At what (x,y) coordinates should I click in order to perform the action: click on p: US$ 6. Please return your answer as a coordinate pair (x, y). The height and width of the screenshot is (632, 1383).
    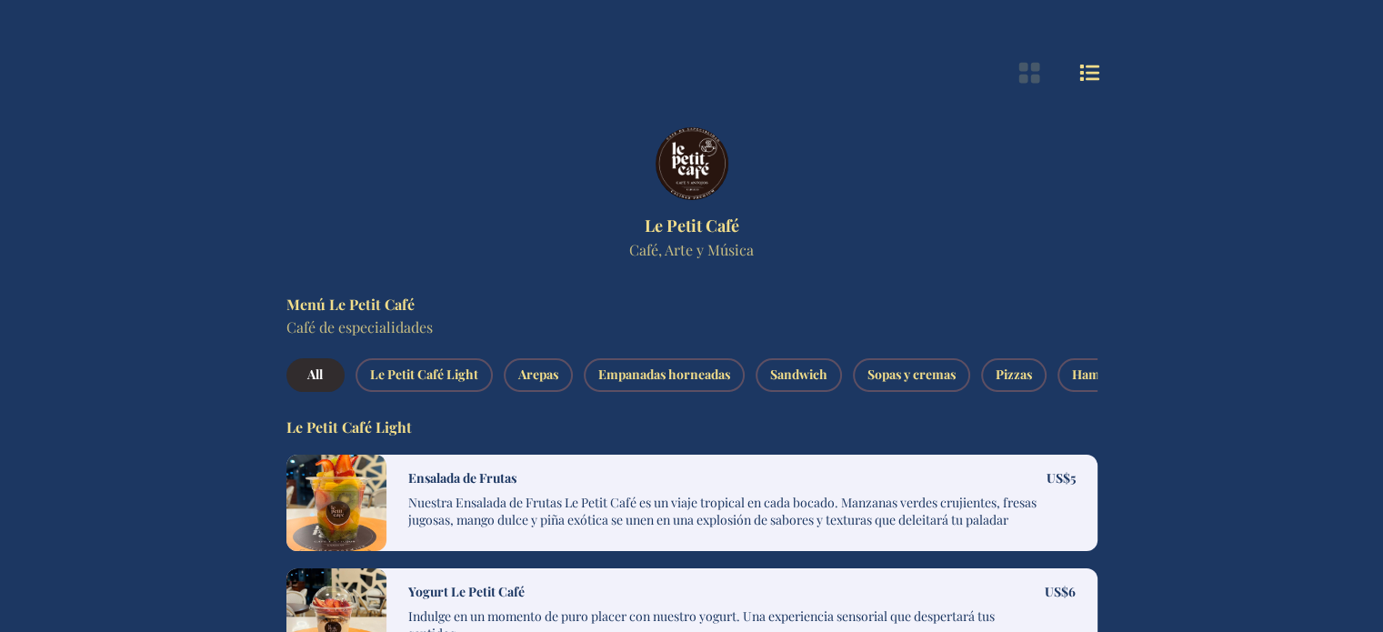
    Looking at the image, I should click on (1060, 591).